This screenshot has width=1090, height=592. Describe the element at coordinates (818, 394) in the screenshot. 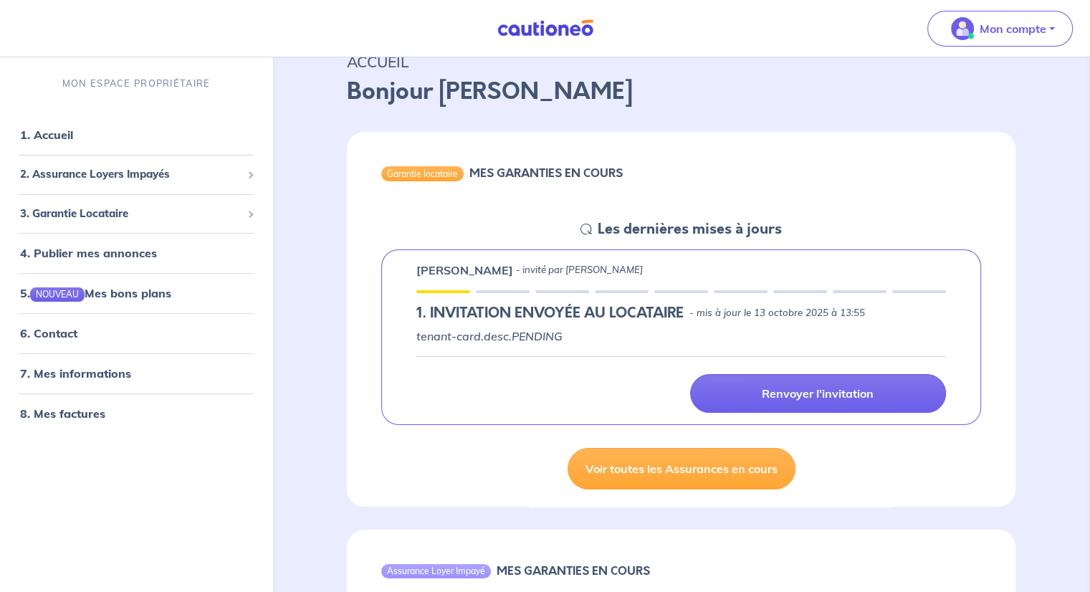

I see `p: Renvoyer l'invitation` at that location.